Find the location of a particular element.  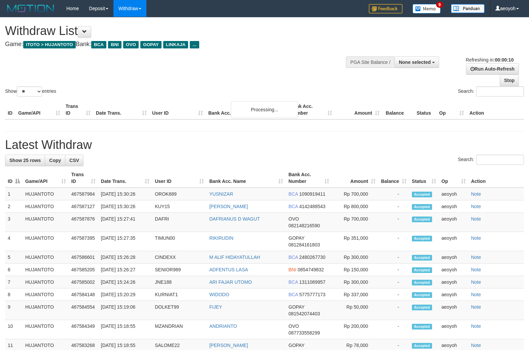

a: CSV is located at coordinates (74, 160).